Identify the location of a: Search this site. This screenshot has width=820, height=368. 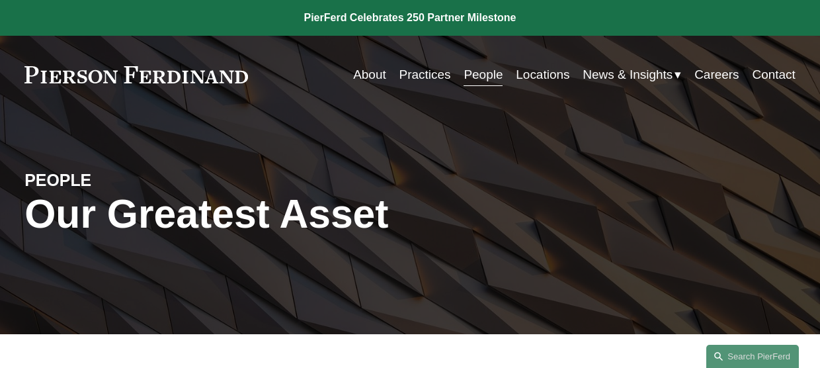
(753, 356).